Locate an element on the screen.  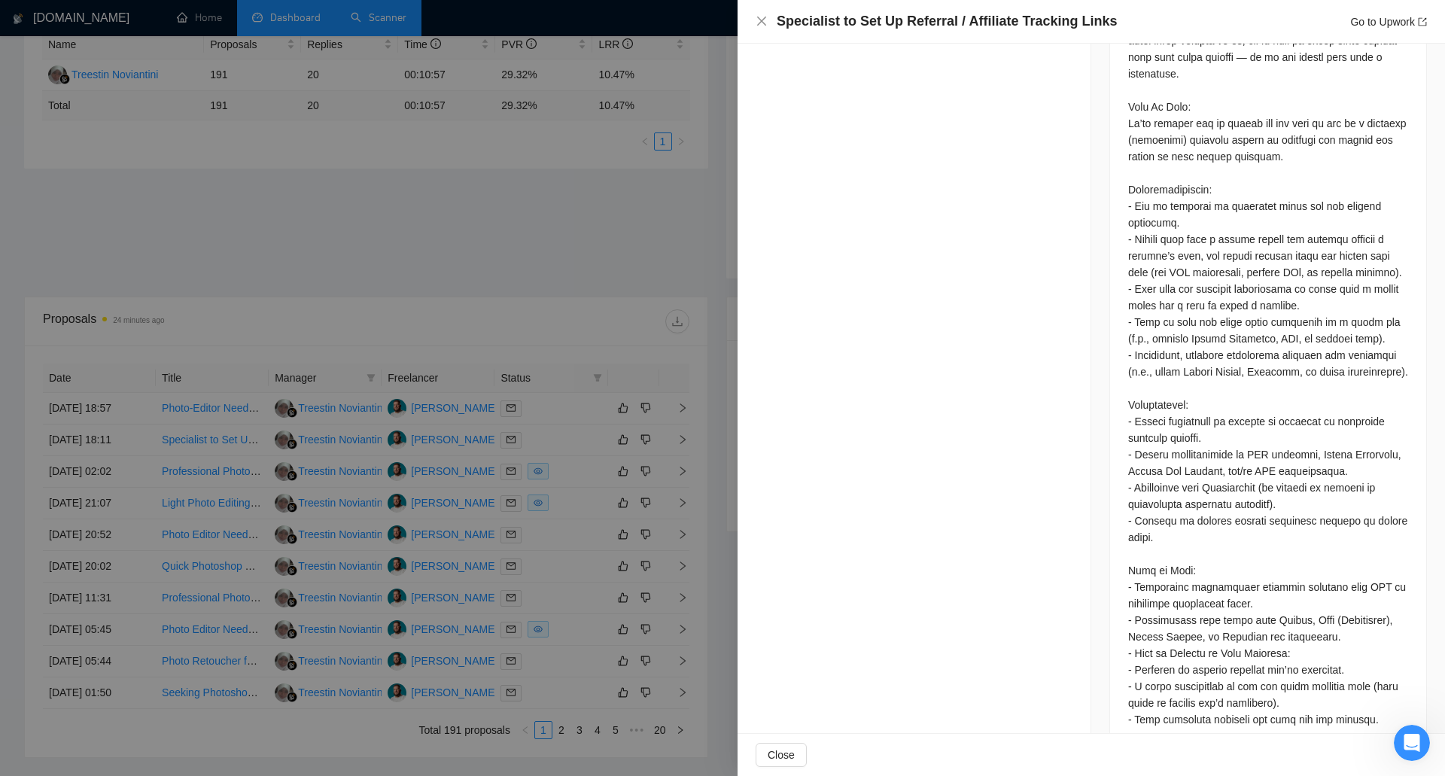
span: close is located at coordinates (762, 21).